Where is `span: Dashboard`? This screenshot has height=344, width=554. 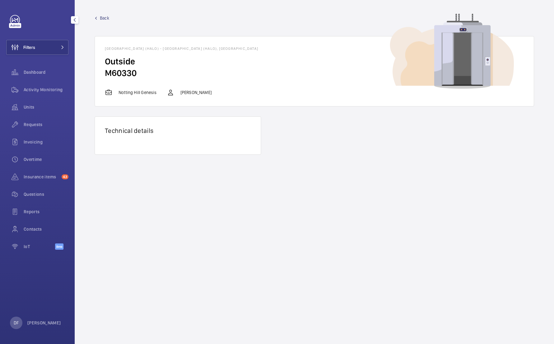 span: Dashboard is located at coordinates (46, 72).